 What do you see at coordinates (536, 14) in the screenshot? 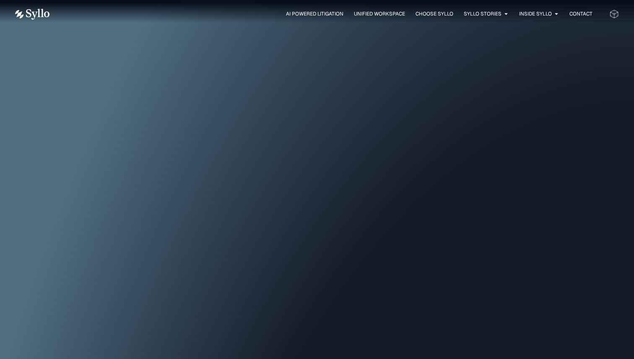
I see `a: Inside Syllo` at bounding box center [536, 14].